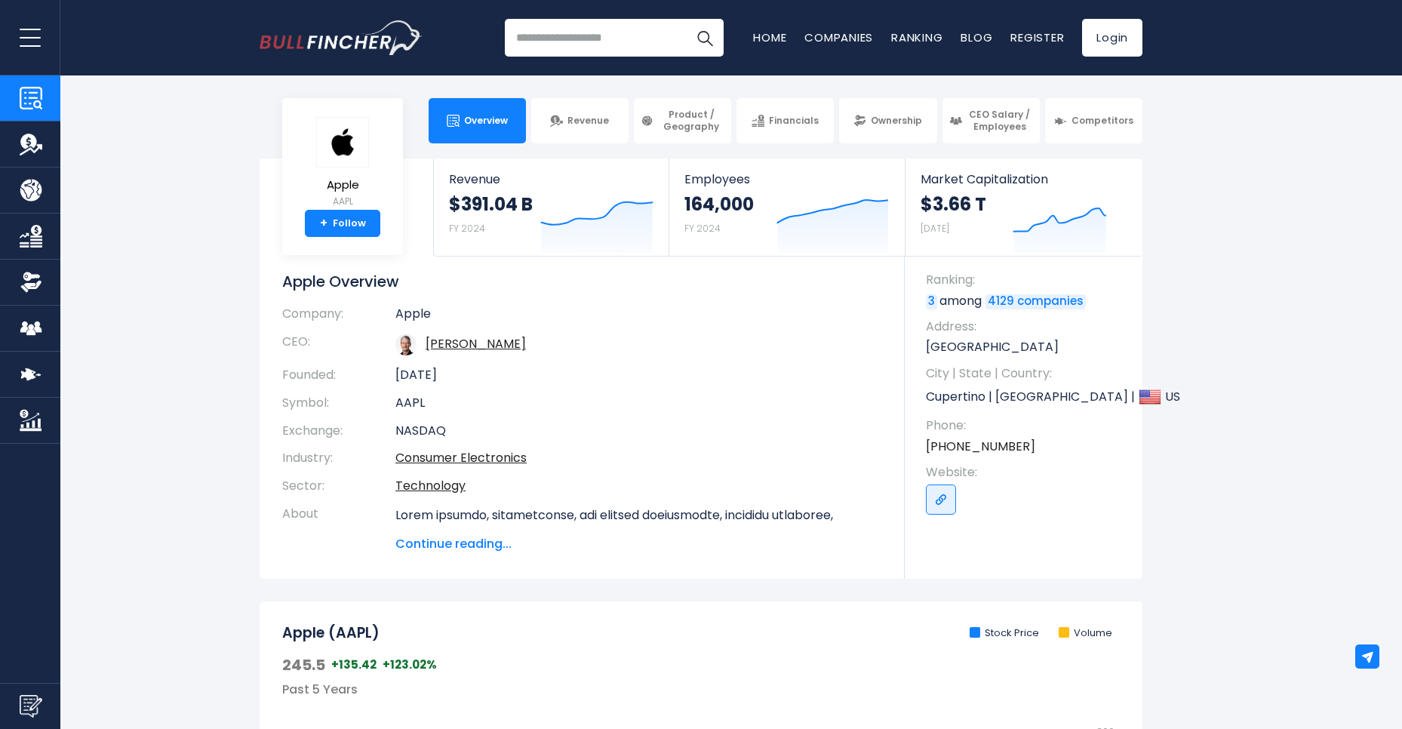  I want to click on a: Product / Geography, so click(682, 121).